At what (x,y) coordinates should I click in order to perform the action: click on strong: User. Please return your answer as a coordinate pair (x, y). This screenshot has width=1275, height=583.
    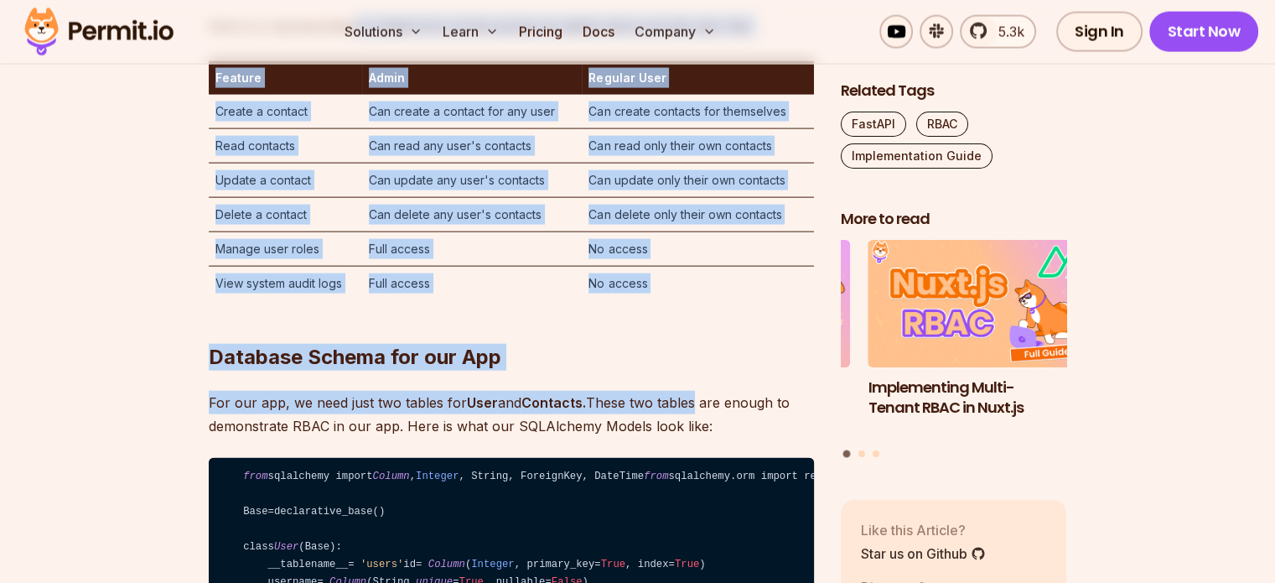
    Looking at the image, I should click on (482, 403).